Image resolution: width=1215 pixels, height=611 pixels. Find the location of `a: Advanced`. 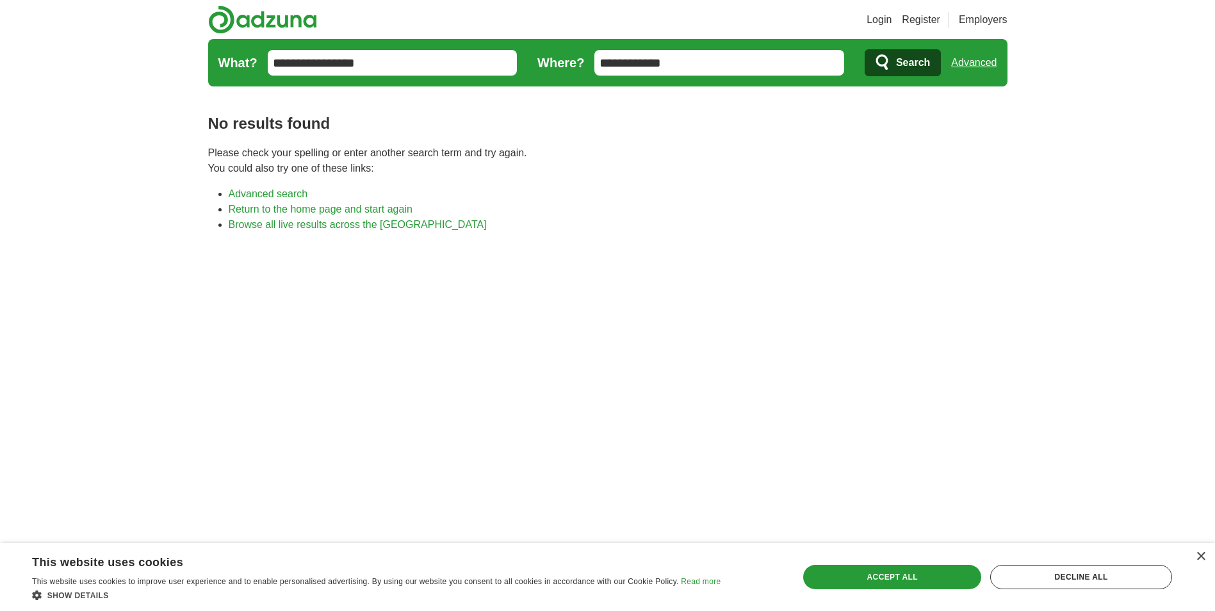

a: Advanced is located at coordinates (974, 63).